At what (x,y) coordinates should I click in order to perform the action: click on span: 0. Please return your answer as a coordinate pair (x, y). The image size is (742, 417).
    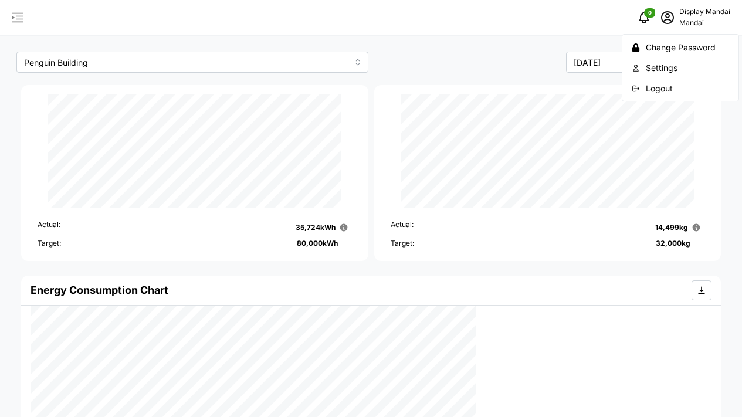
    Looking at the image, I should click on (650, 13).